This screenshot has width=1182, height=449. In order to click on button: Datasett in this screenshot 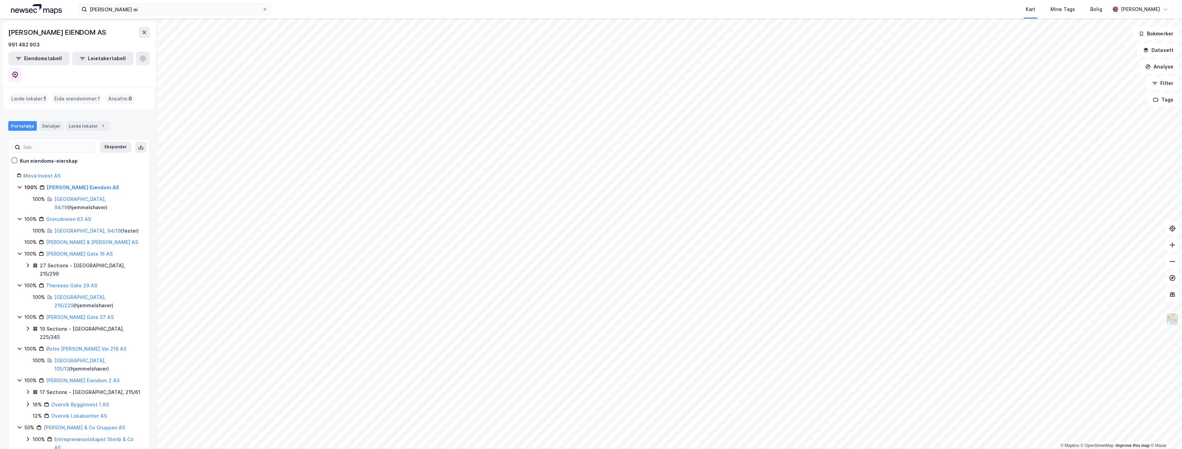, I will do `click(1159, 50)`.